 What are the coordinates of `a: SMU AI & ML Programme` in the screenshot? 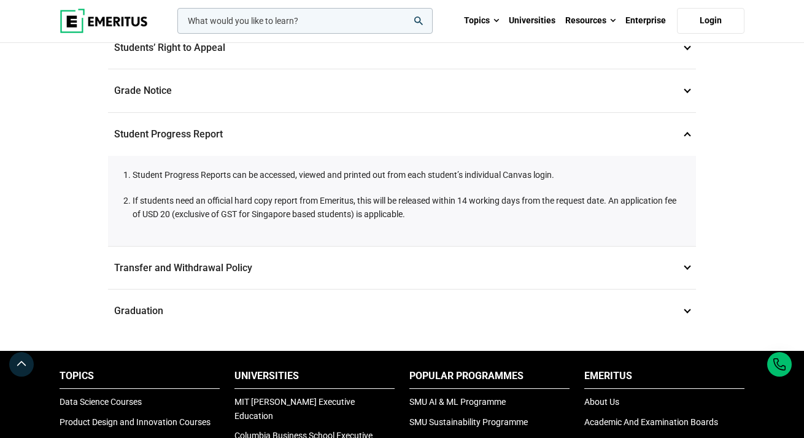 It's located at (457, 402).